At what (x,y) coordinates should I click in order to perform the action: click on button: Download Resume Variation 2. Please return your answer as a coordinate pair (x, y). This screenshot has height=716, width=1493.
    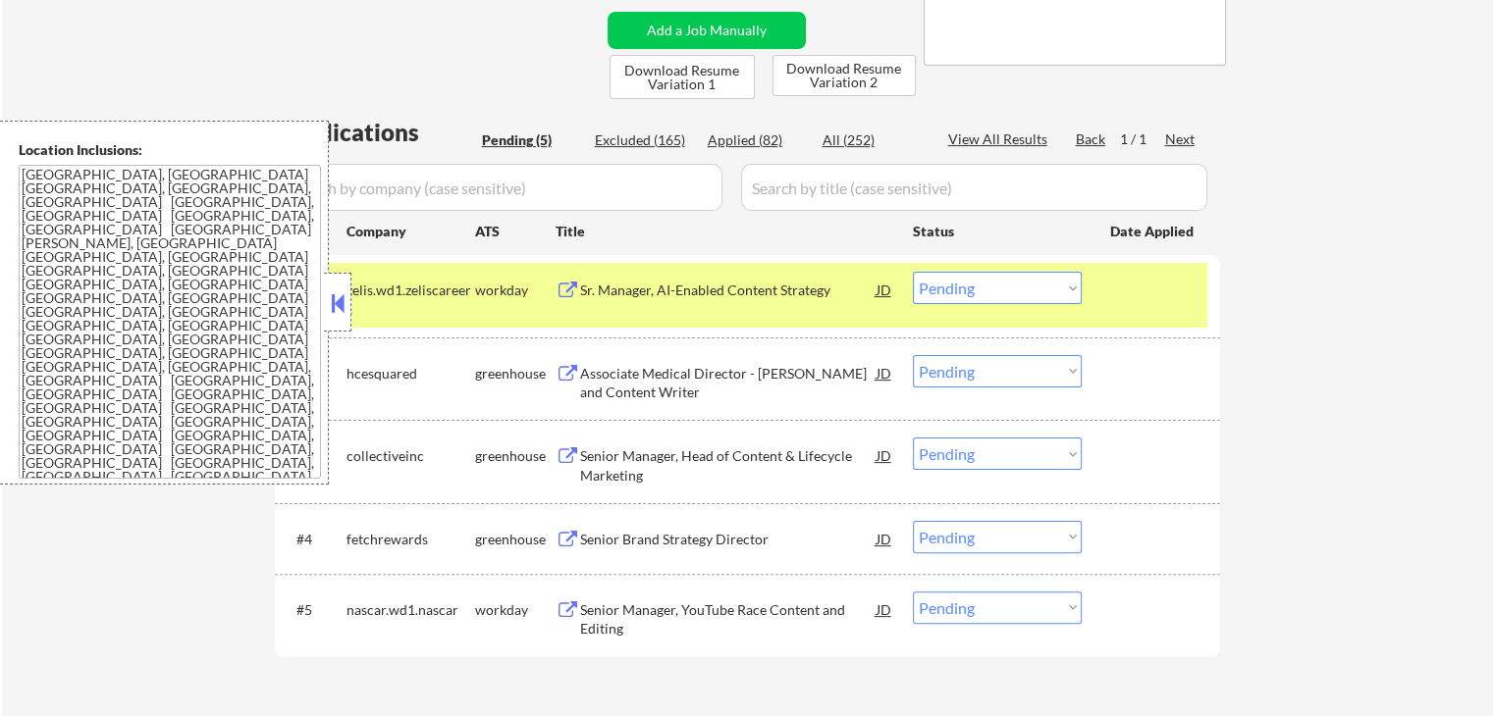
    Looking at the image, I should click on (844, 76).